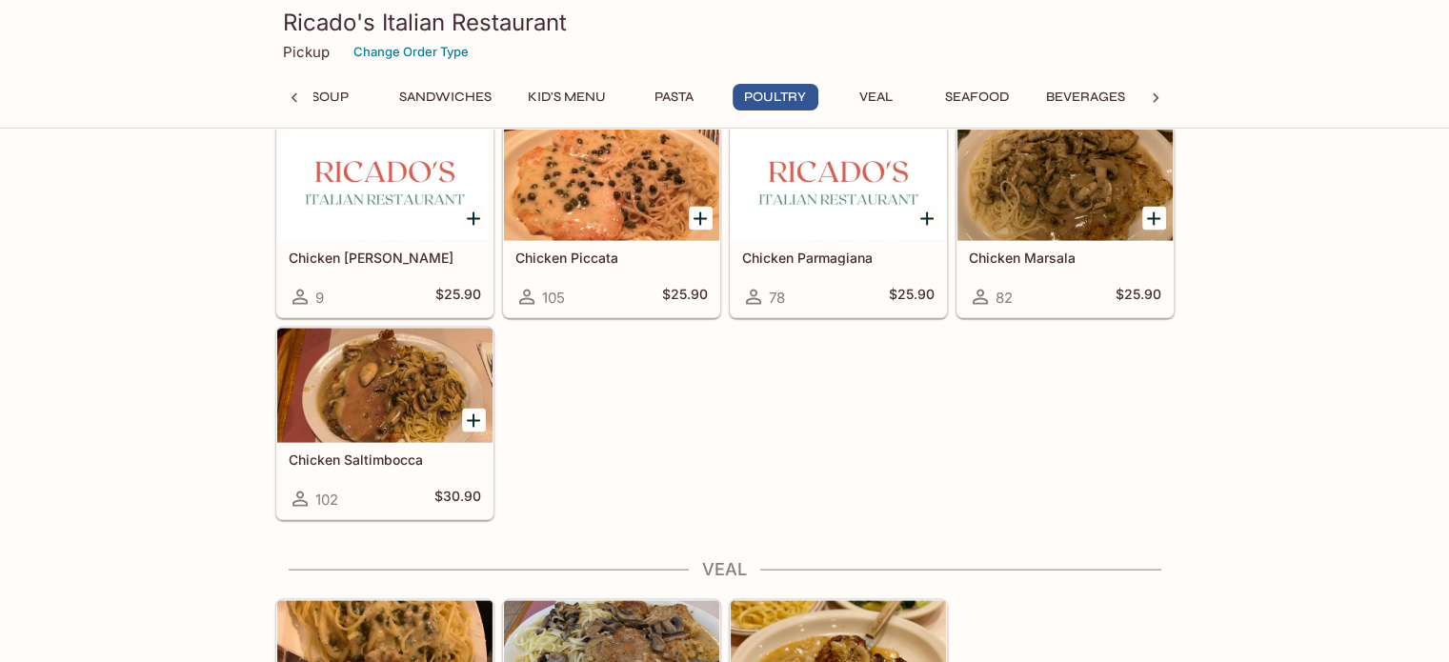  I want to click on span: 78, so click(776, 297).